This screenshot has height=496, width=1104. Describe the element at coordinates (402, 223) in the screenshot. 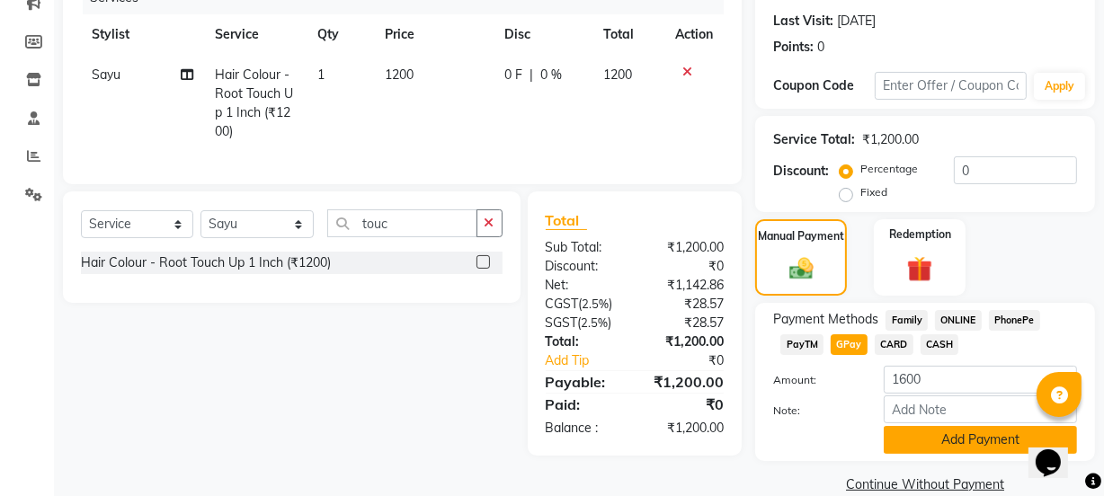

I see `input: Search or Scan` at that location.